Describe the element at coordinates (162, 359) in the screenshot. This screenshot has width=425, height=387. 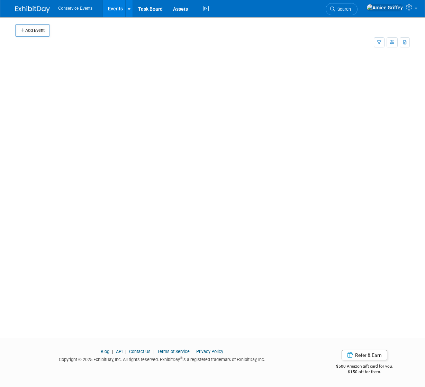
I see `div: Copyright © 2025 ExhibitDay, Inc. All rights reserved. ExhibitDay is a registered trademark of Ex...` at that location.